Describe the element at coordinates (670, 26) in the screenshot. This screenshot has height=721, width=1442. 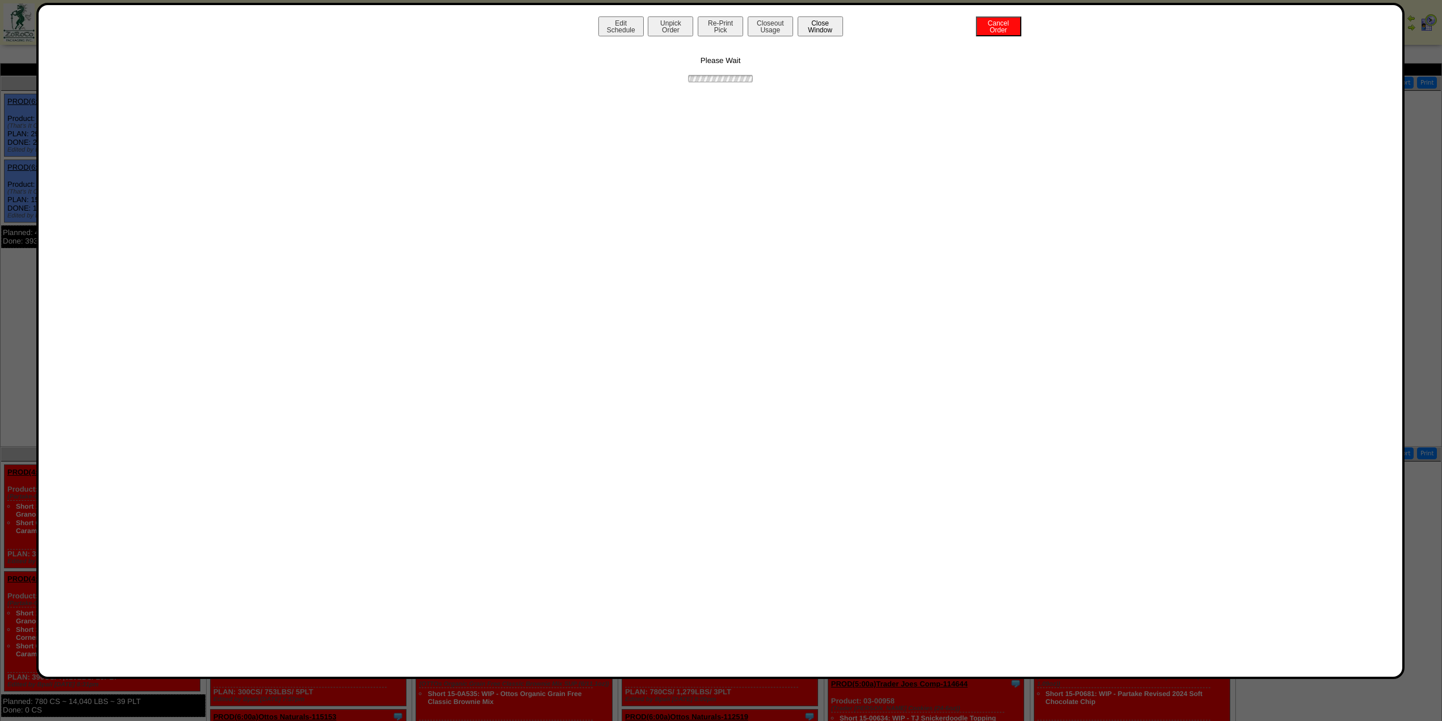
I see `button: UnpickOrder` at that location.